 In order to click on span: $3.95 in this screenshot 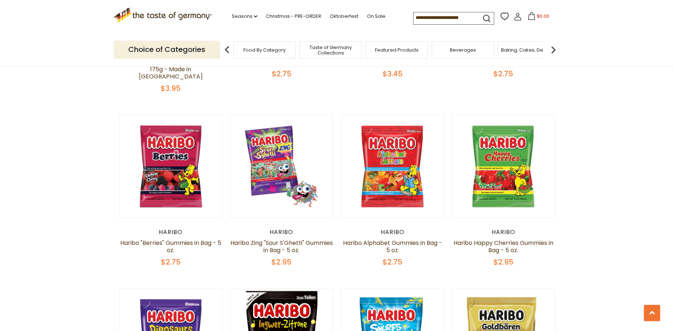, I will do `click(170, 88)`.